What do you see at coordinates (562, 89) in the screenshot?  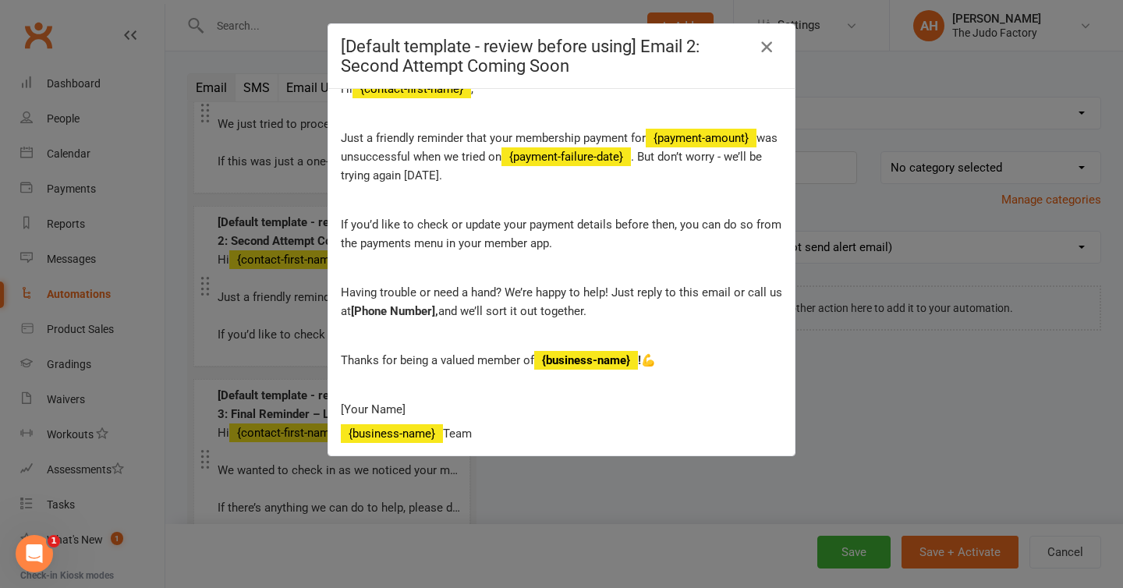 I see `p: Hi ,` at bounding box center [562, 89].